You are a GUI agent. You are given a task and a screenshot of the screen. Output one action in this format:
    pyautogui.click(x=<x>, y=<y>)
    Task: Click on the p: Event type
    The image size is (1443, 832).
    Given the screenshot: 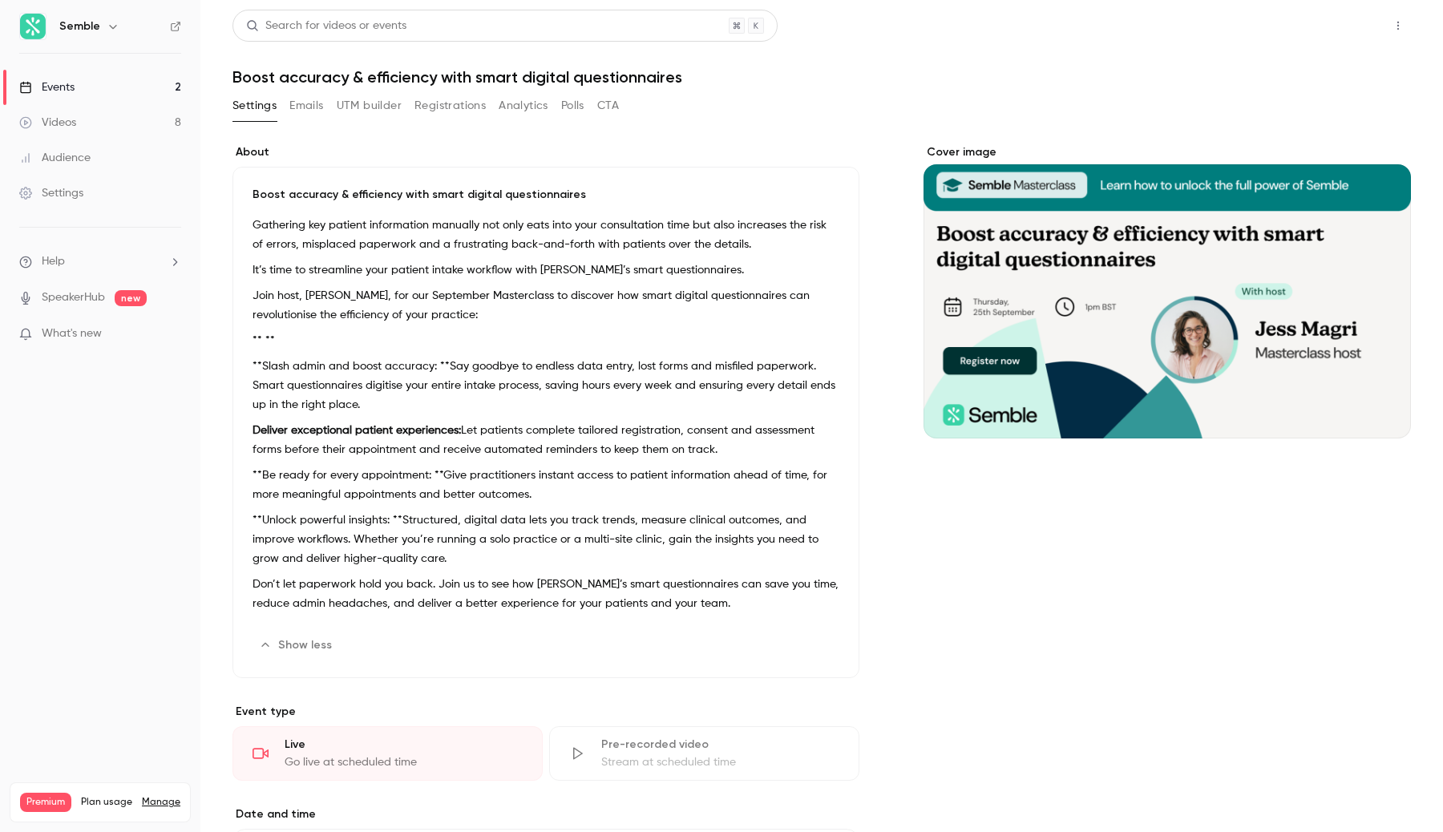 What is the action you would take?
    pyautogui.click(x=546, y=712)
    